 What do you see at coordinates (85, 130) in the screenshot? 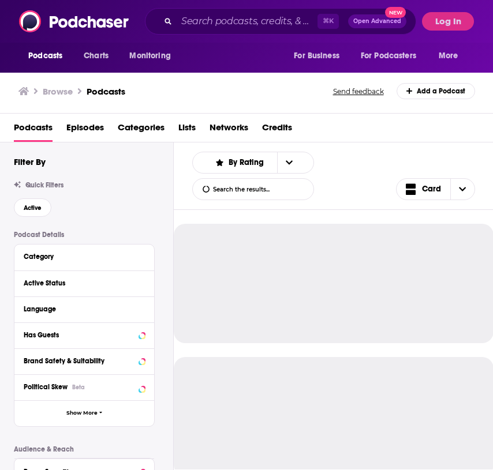
I see `a: Episodes` at bounding box center [85, 130].